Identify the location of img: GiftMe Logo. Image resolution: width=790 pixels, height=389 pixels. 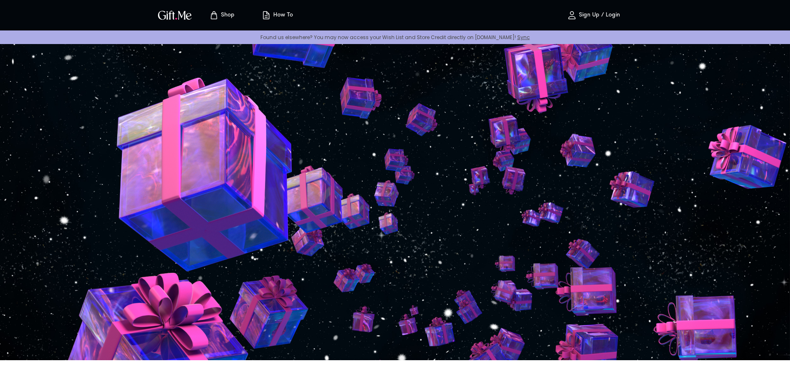
(175, 15).